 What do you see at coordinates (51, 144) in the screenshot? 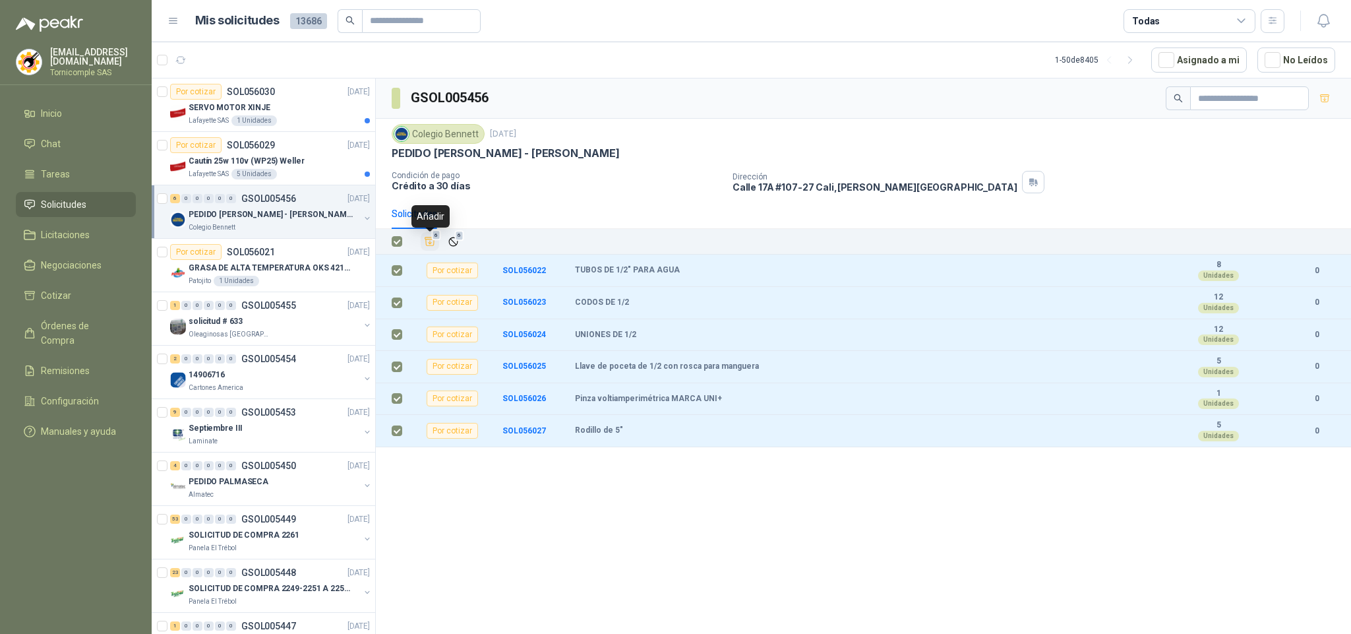
I see `span: Chat` at bounding box center [51, 144].